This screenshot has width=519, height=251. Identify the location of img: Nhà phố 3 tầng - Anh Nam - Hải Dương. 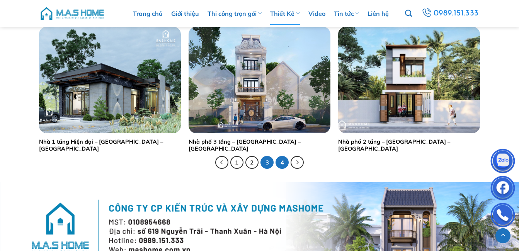
(259, 80).